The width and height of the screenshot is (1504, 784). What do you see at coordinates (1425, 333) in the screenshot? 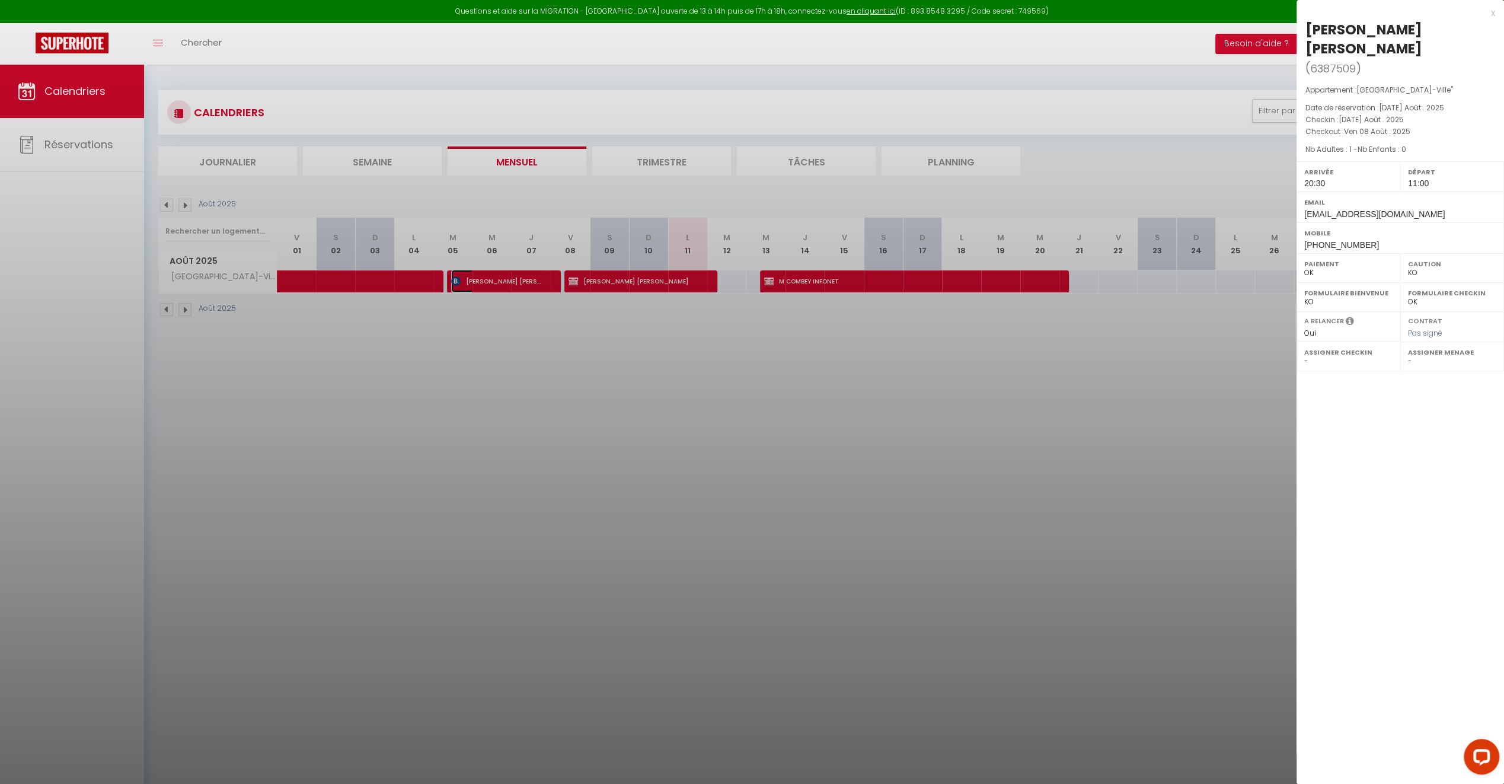
I see `span: Pas signé` at bounding box center [1425, 333].